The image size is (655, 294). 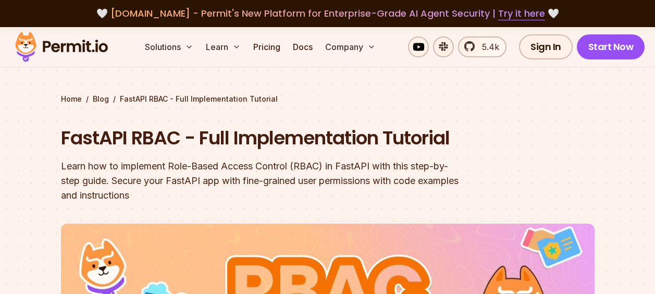 What do you see at coordinates (267, 47) in the screenshot?
I see `a: Pricing` at bounding box center [267, 47].